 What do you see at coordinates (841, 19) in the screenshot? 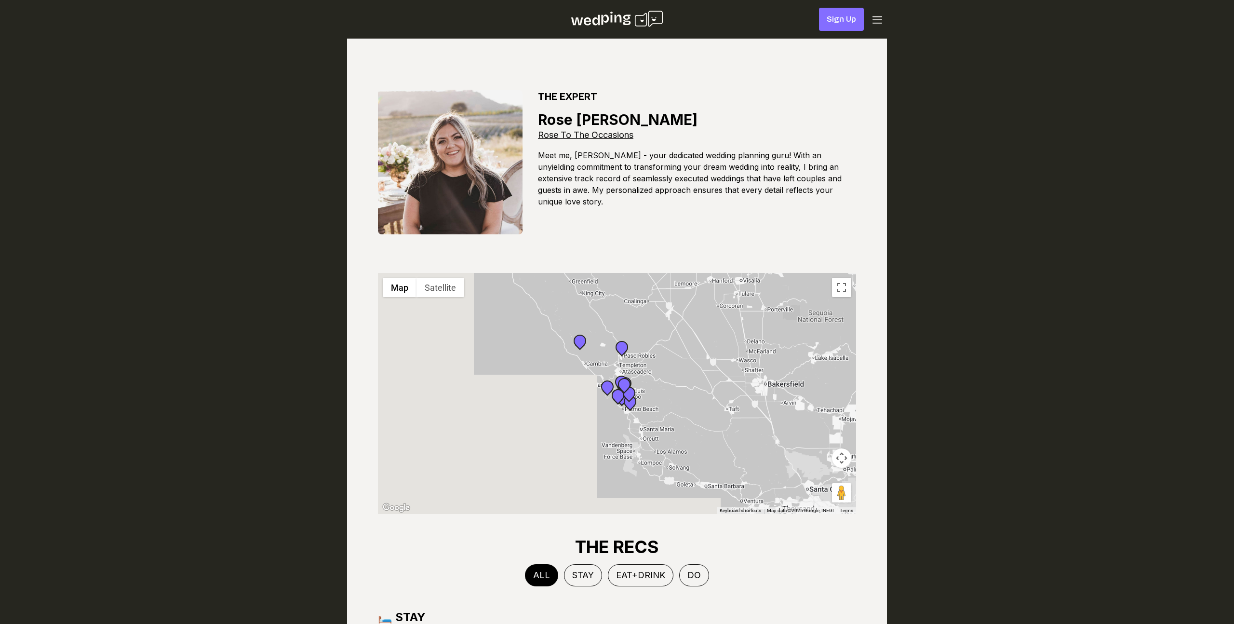
I see `span: Sign Up` at bounding box center [841, 19].